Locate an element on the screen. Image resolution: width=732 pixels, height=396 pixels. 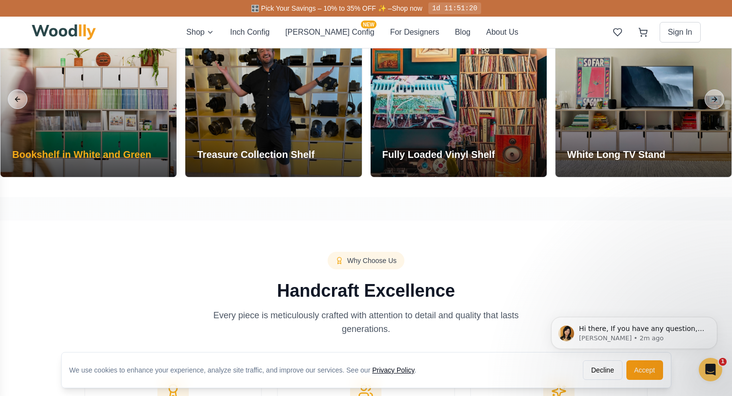
button: About Us is located at coordinates (502, 32).